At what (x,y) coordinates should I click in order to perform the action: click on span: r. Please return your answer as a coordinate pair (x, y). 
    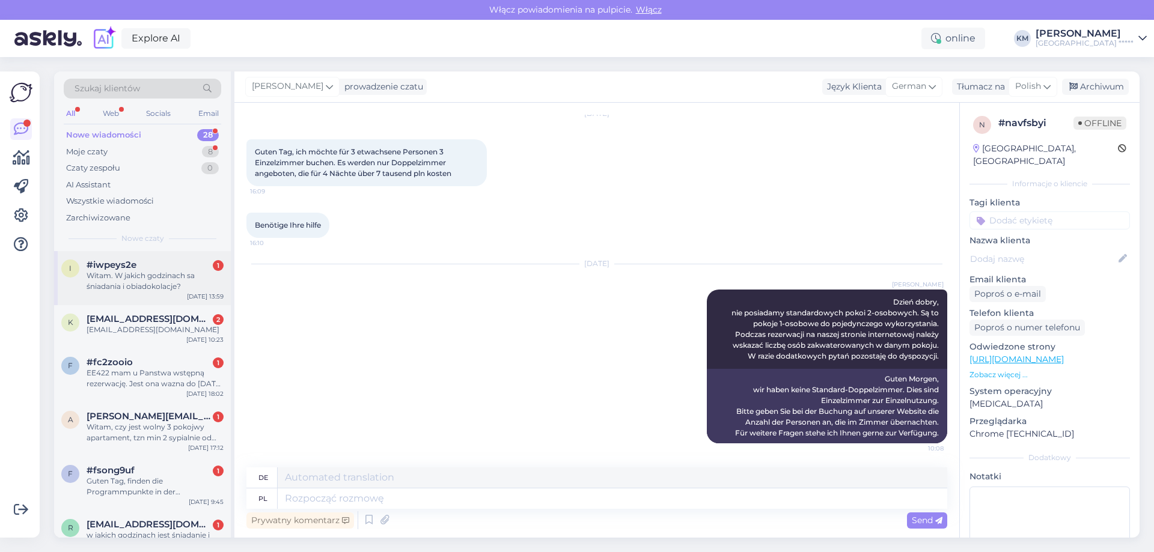
    Looking at the image, I should click on (70, 528).